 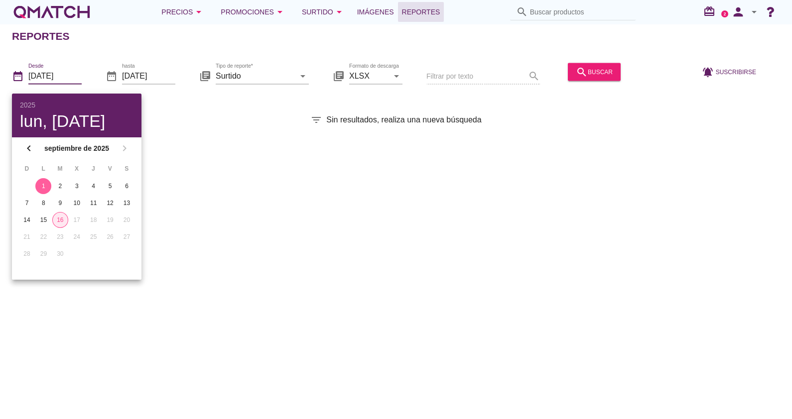 What do you see at coordinates (60, 220) in the screenshot?
I see `button: 16` at bounding box center [60, 220].